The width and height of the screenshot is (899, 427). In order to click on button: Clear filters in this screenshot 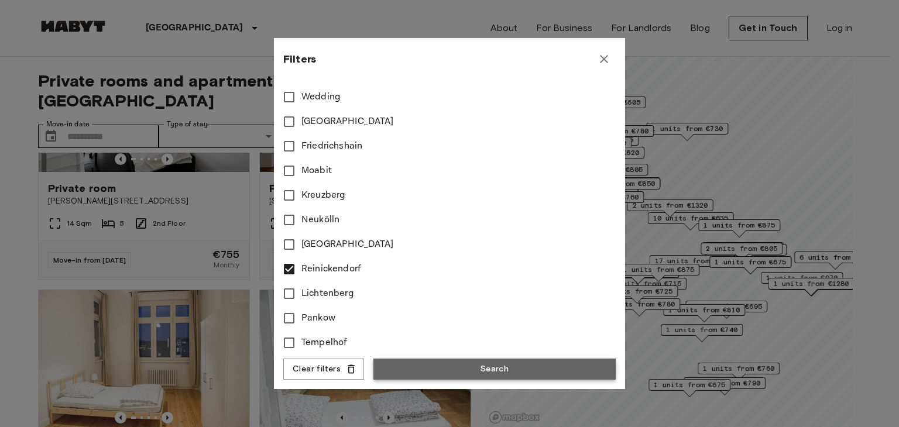, I will do `click(324, 369)`.